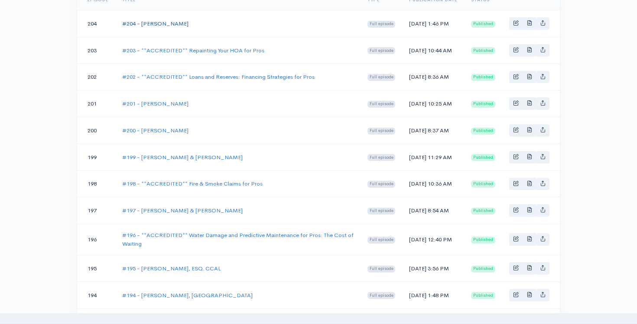 The height and width of the screenshot is (324, 637). I want to click on td: 204, so click(96, 24).